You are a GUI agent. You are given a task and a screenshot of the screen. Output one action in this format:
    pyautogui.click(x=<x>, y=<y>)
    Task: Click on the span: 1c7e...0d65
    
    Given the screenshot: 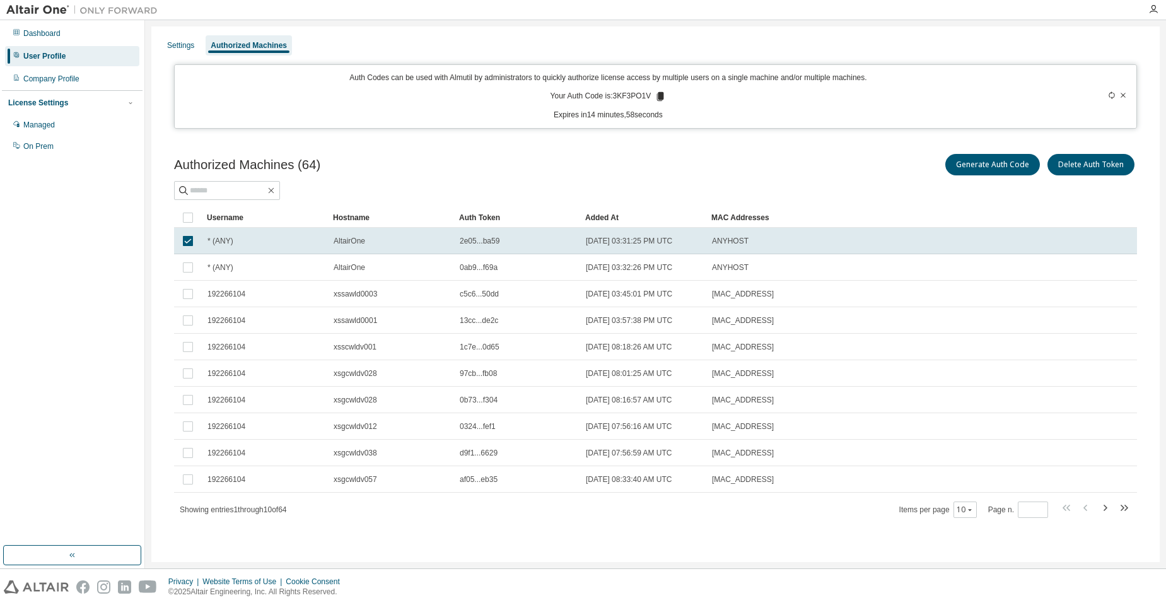 What is the action you would take?
    pyautogui.click(x=479, y=347)
    